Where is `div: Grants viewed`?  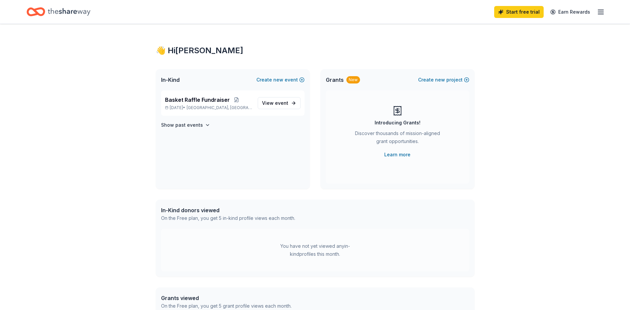
div: Grants viewed is located at coordinates (226, 298).